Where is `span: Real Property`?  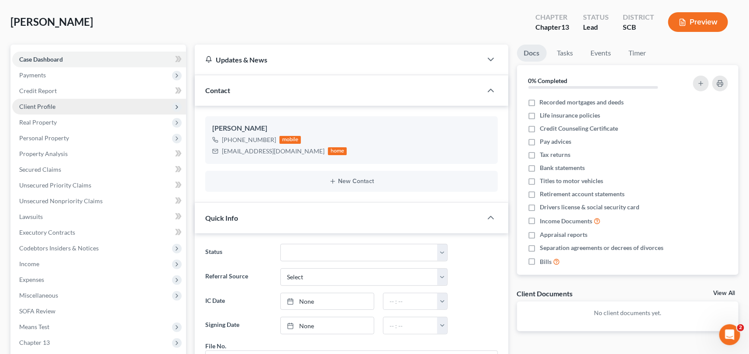
span: Real Property is located at coordinates (38, 122).